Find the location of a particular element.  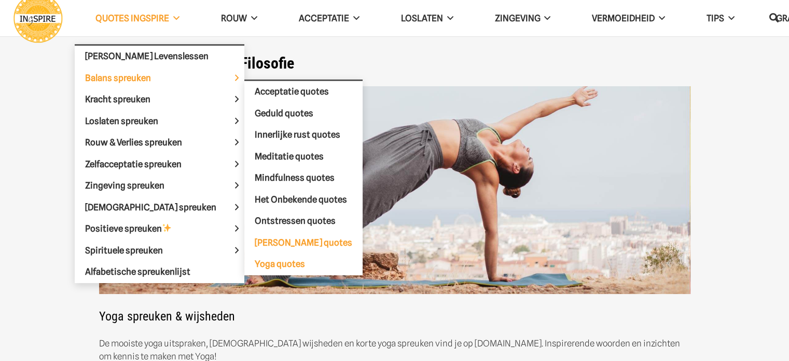

span: TIPS is located at coordinates (716, 18).